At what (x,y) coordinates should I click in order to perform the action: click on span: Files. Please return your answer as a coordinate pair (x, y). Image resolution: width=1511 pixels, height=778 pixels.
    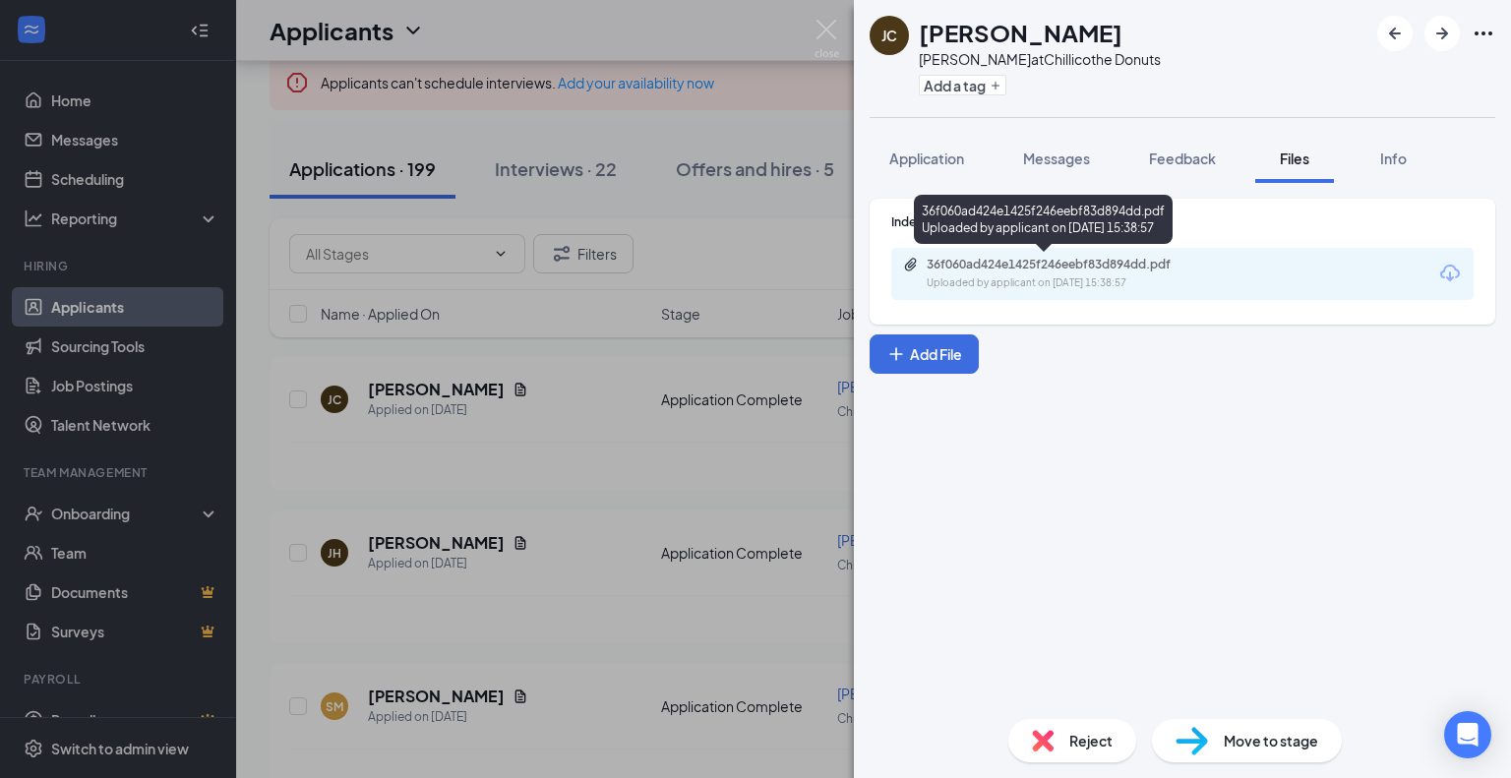
    Looking at the image, I should click on (1295, 158).